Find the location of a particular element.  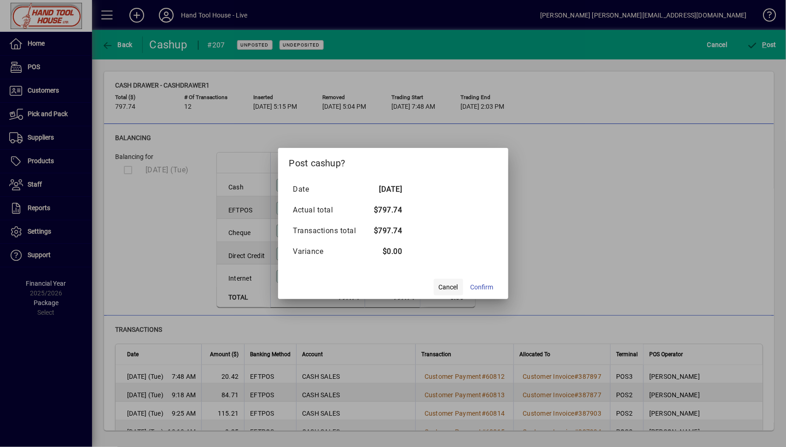

td: Variance is located at coordinates (329, 251).